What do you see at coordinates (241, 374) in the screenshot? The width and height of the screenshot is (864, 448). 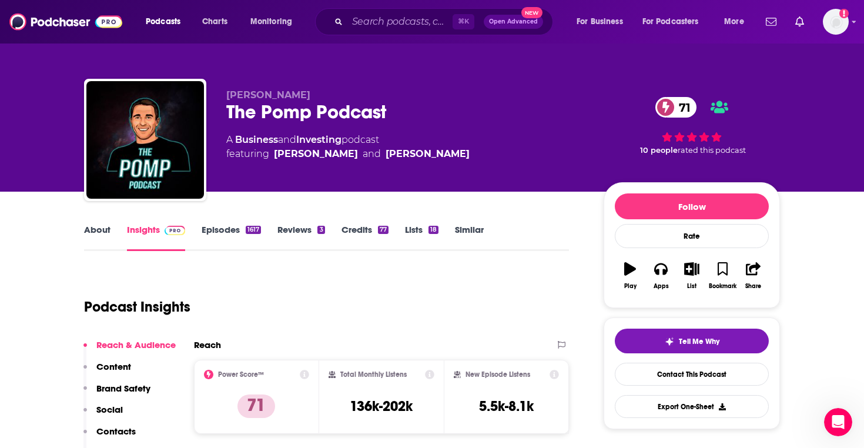 I see `h2: Power Score™` at bounding box center [241, 374].